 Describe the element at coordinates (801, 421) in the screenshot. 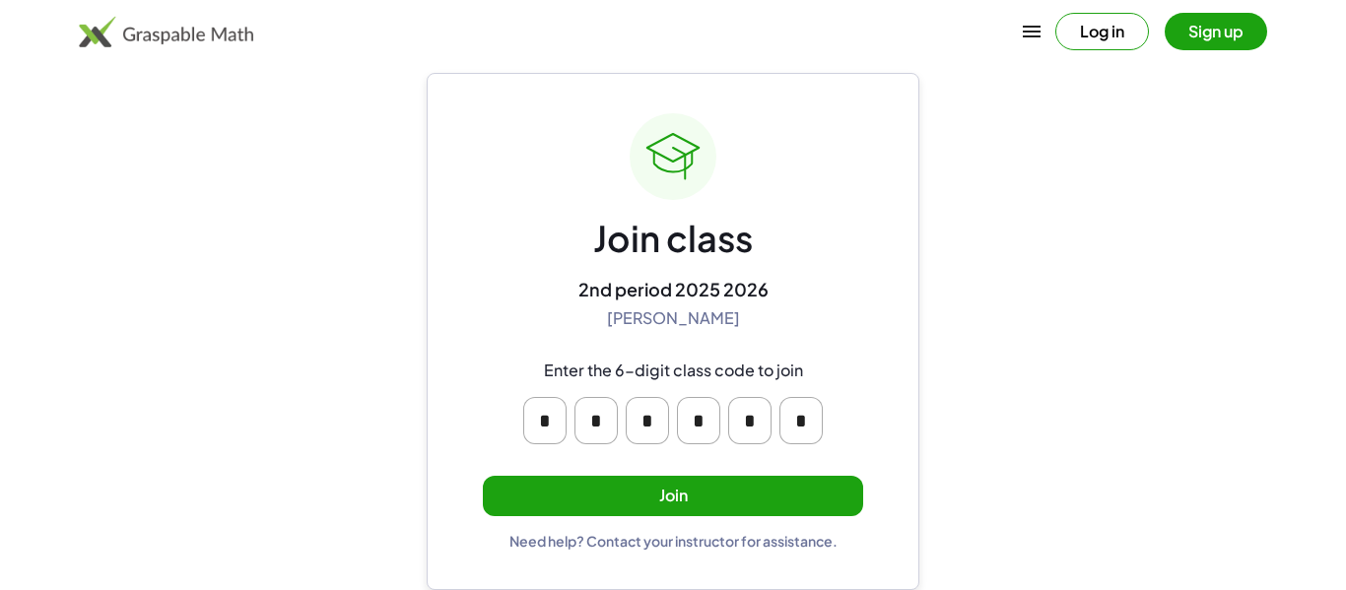

I see `input: Please enter OTP character 6` at that location.